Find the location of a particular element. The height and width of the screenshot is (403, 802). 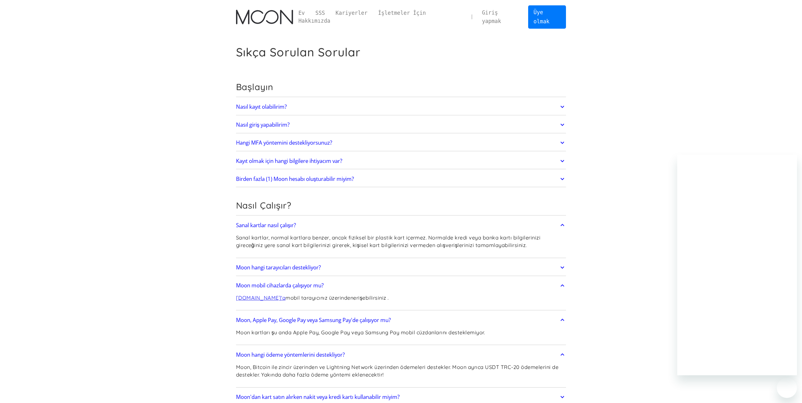

a: Moon mobil cihazlarda çalışıyor mu? is located at coordinates (401, 285).